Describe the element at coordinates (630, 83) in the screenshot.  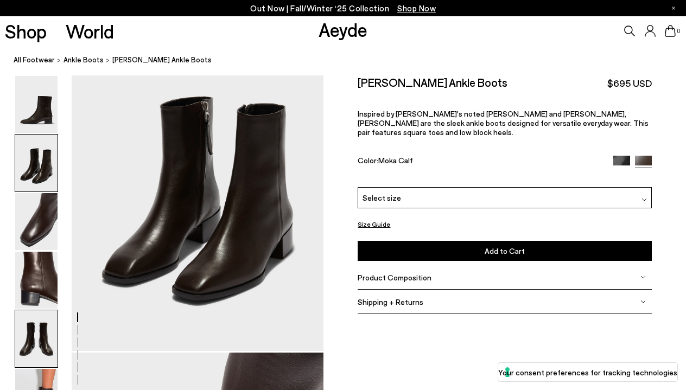
I see `span: $695 USD` at that location.